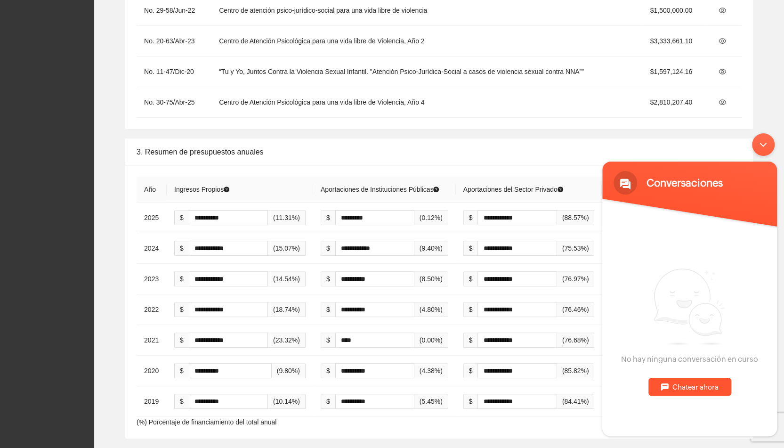 The width and height of the screenshot is (784, 448). Describe the element at coordinates (174, 102) in the screenshot. I see `td: No. 30-75/Abr-25` at that location.